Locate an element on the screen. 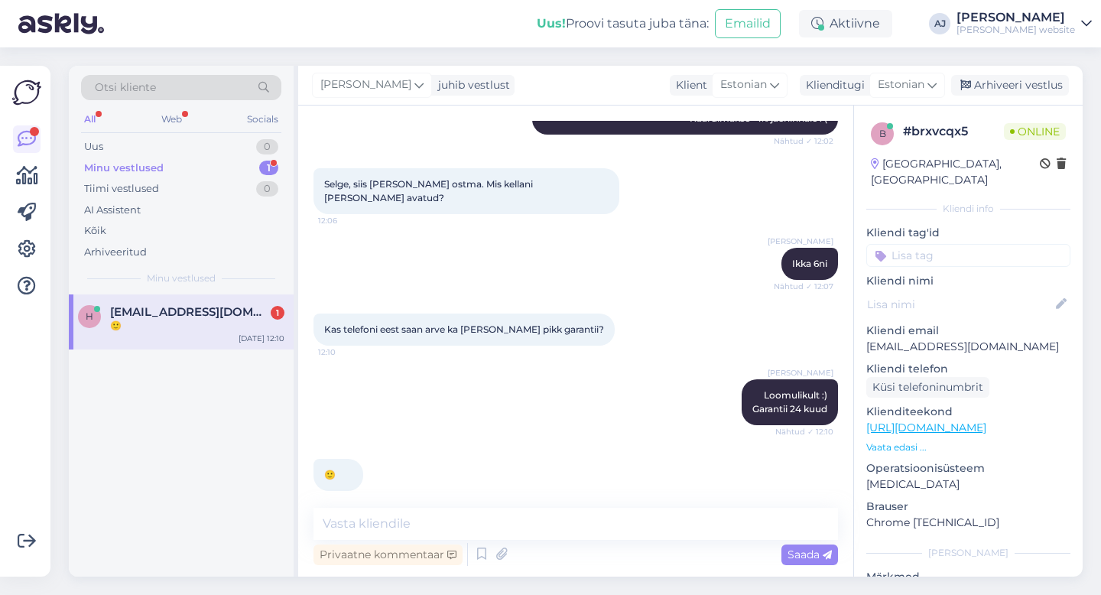  div: Proovi tasuta juba täna: is located at coordinates (622, 24).